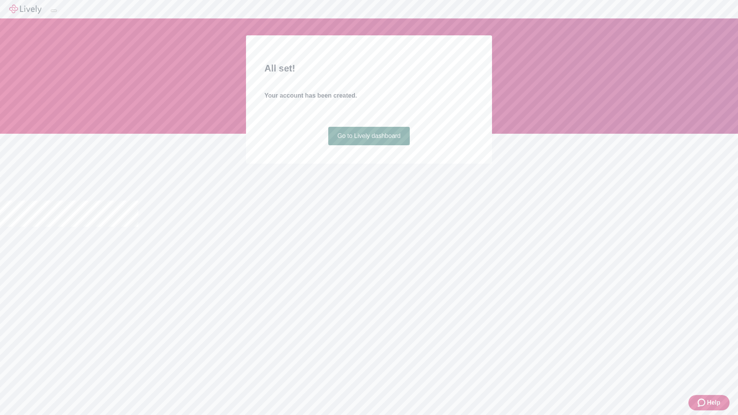 The image size is (738, 415). What do you see at coordinates (369, 136) in the screenshot?
I see `a: Go to Lively dashboard` at bounding box center [369, 136].